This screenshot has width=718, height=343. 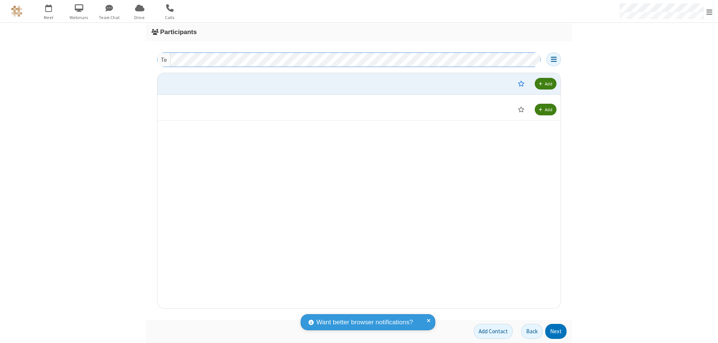 I want to click on button: Back, so click(x=532, y=331).